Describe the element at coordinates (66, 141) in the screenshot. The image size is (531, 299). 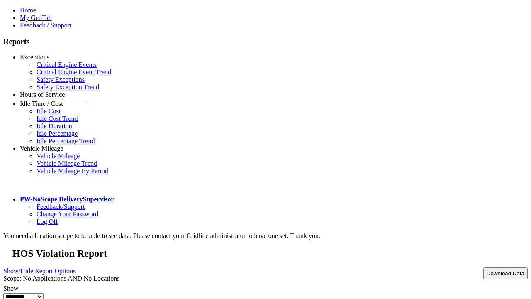
I see `a: Idle Percentage Trend` at that location.